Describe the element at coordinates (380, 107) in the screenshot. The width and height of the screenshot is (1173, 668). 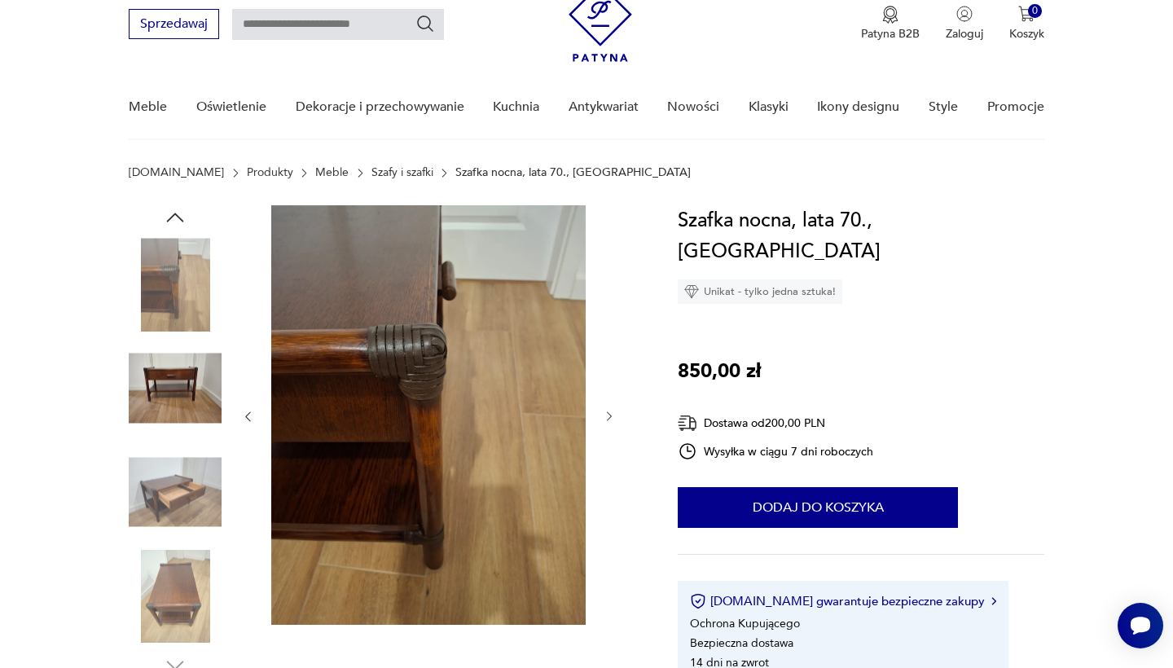
I see `a: Dekoracje i przechowywanie` at that location.